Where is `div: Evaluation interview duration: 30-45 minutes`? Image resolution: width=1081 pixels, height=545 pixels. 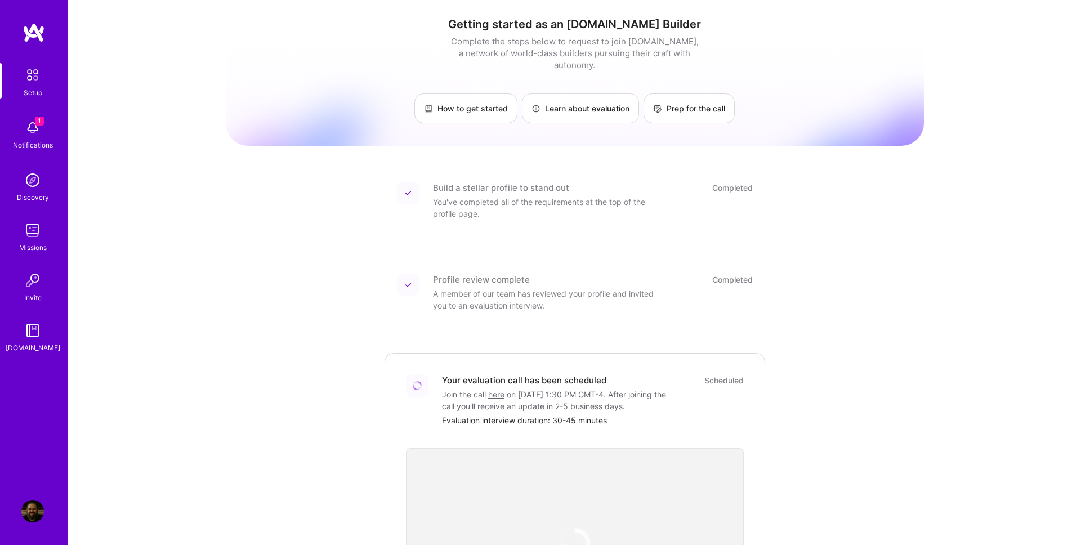
div: Evaluation interview duration: 30-45 minutes is located at coordinates (593, 420).